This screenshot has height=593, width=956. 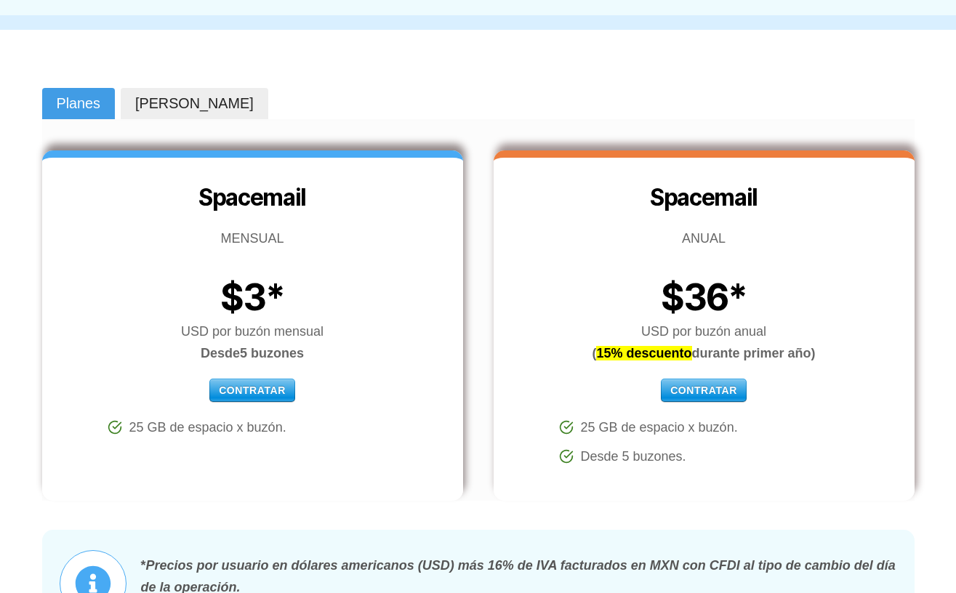 What do you see at coordinates (79, 104) in the screenshot?
I see `span: Planes` at bounding box center [79, 104].